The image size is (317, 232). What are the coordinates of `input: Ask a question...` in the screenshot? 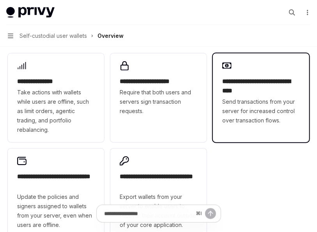 It's located at (149, 214).